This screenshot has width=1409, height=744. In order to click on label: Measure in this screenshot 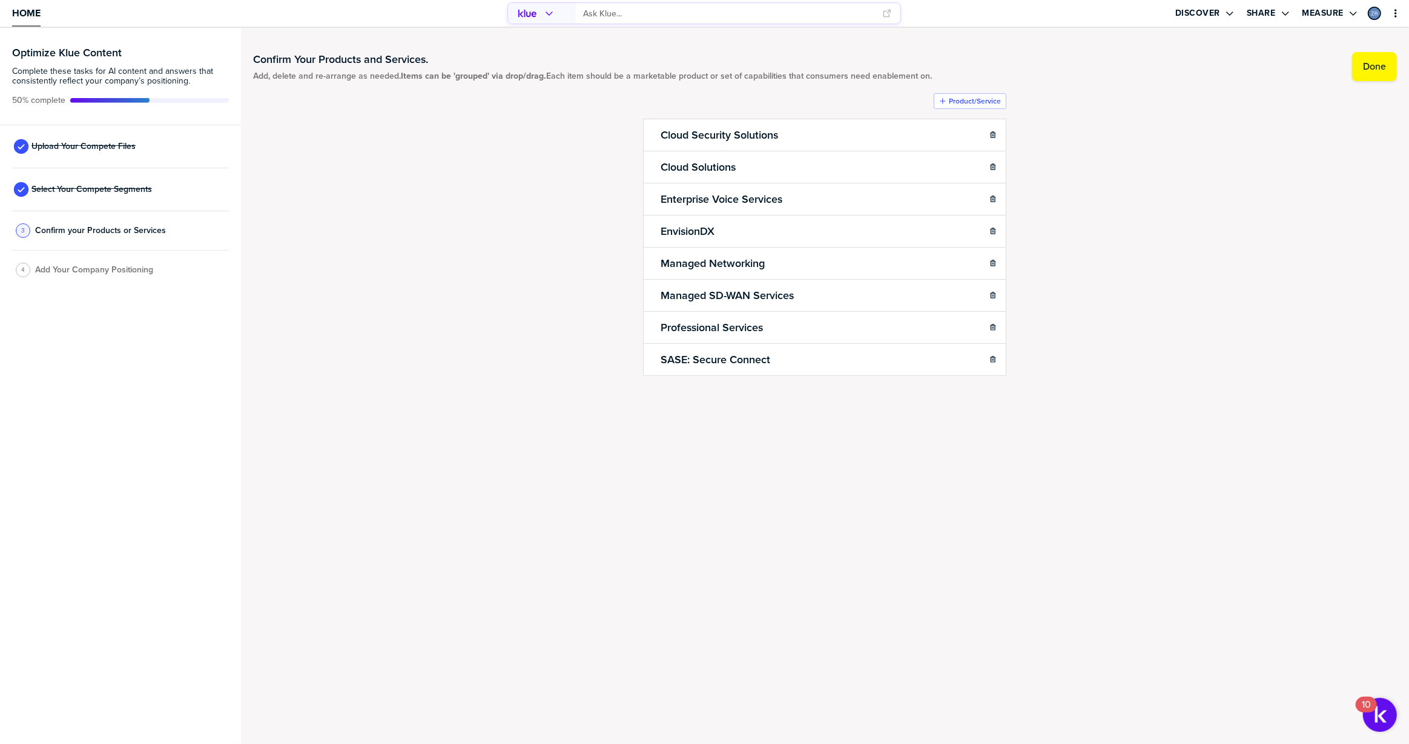, I will do `click(1323, 13)`.